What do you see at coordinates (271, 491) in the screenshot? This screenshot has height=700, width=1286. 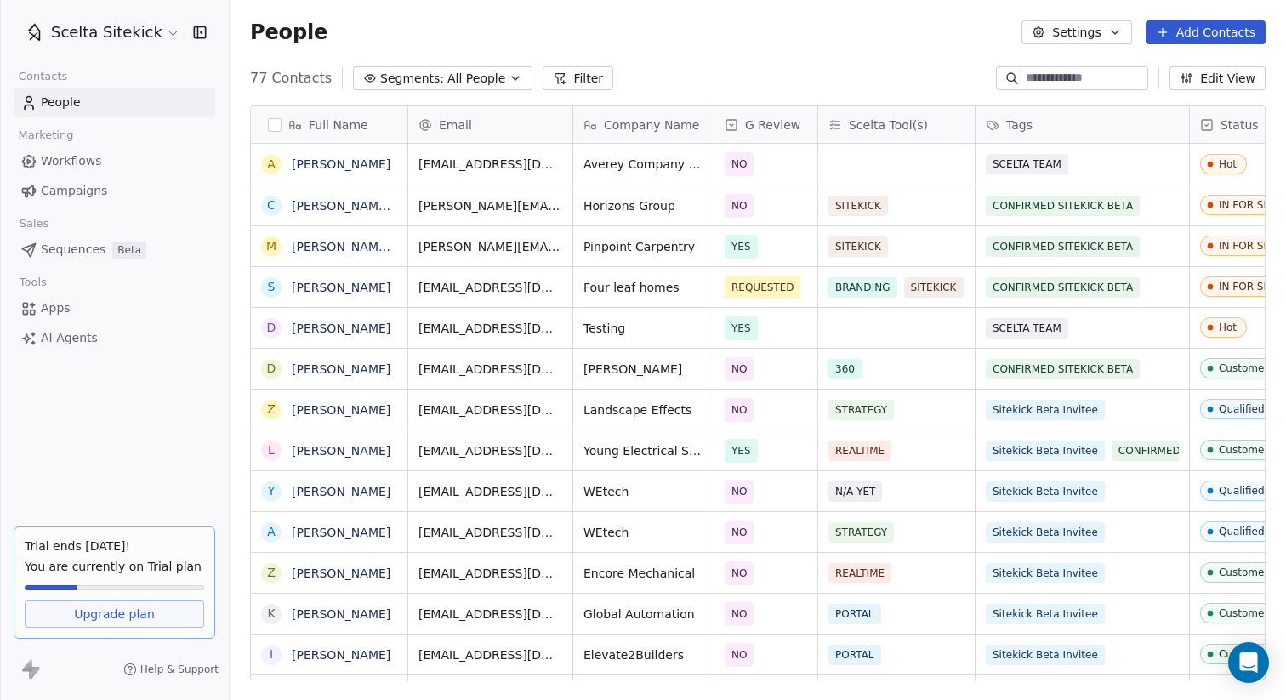 I see `div: Y` at bounding box center [271, 491].